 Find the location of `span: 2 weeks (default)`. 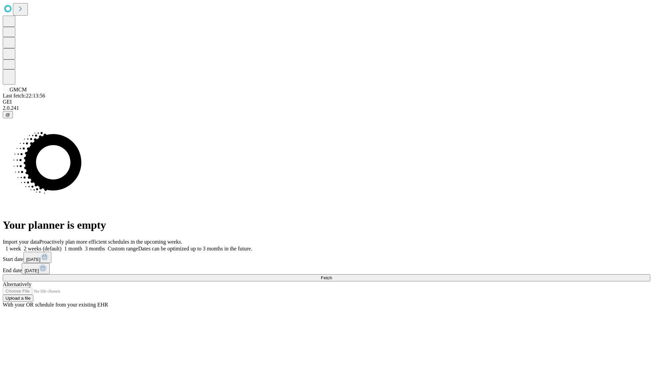

span: 2 weeks (default) is located at coordinates (43, 249).